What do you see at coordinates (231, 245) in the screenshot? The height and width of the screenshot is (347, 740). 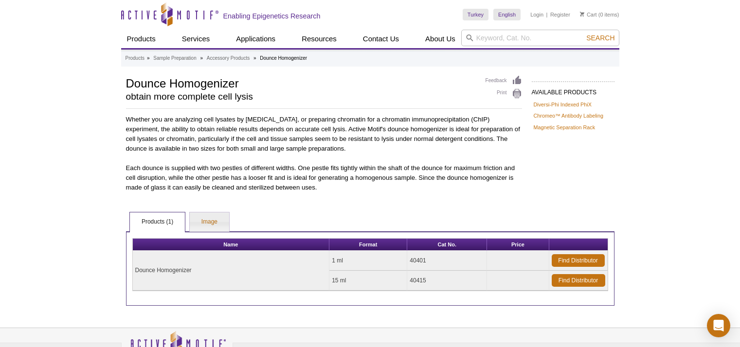 I see `th: Name` at bounding box center [231, 245].